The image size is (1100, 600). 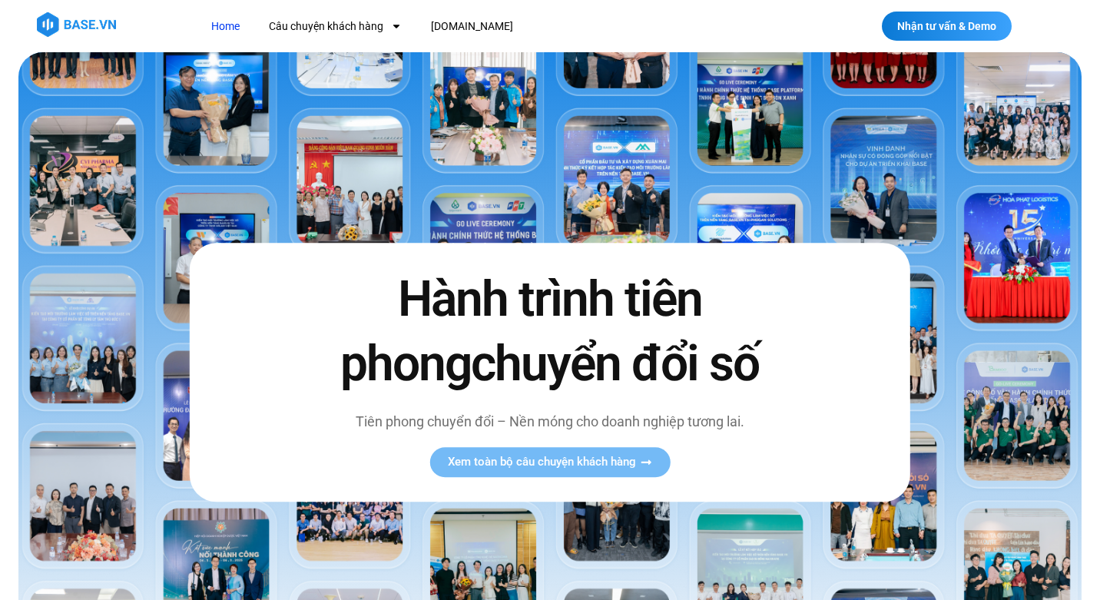 I want to click on span: chuyển đổi số, so click(x=614, y=363).